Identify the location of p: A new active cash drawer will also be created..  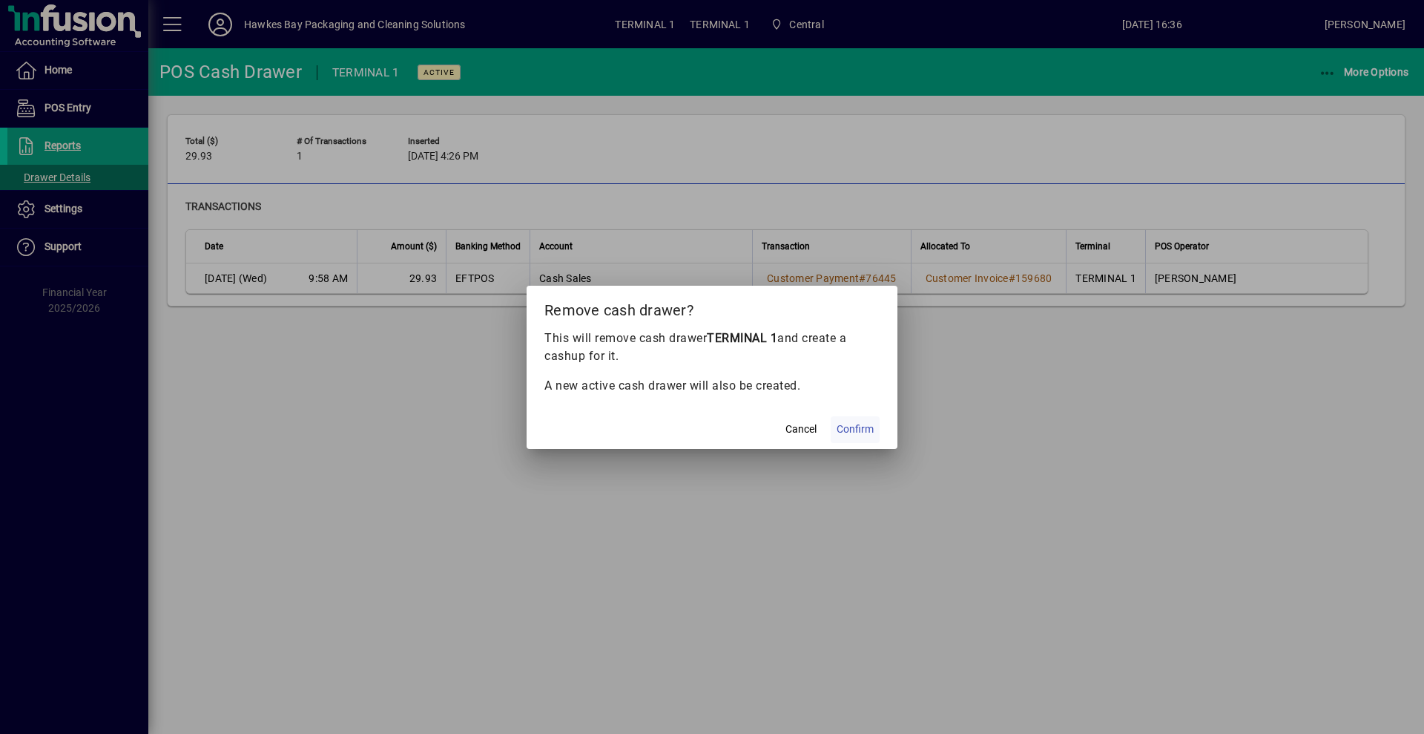
(712, 386).